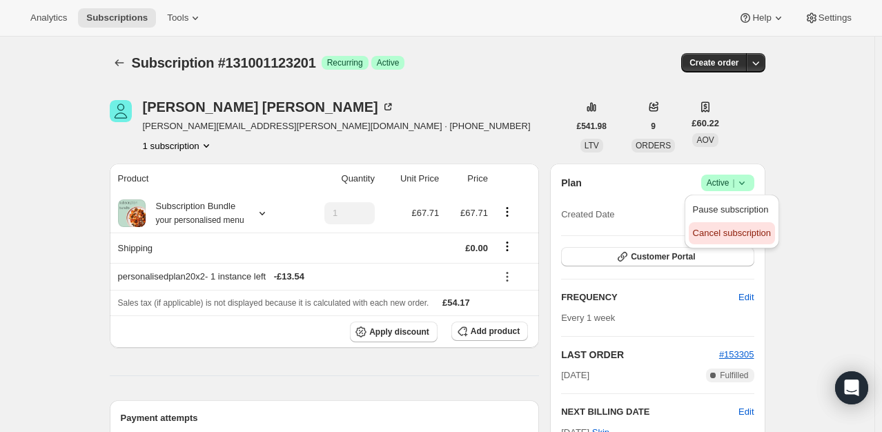 This screenshot has height=432, width=882. I want to click on img: product img, so click(132, 213).